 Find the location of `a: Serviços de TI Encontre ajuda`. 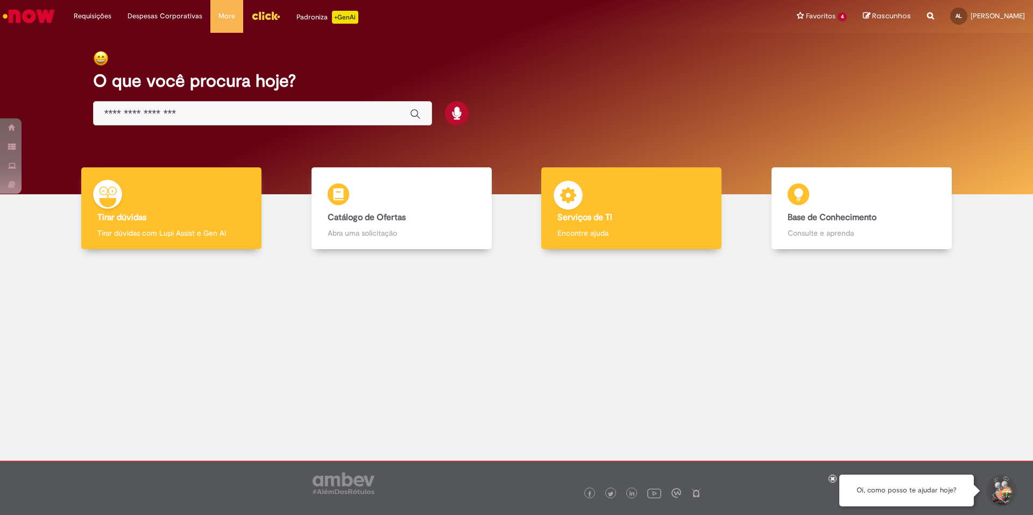

a: Serviços de TI Encontre ajuda is located at coordinates (632, 208).